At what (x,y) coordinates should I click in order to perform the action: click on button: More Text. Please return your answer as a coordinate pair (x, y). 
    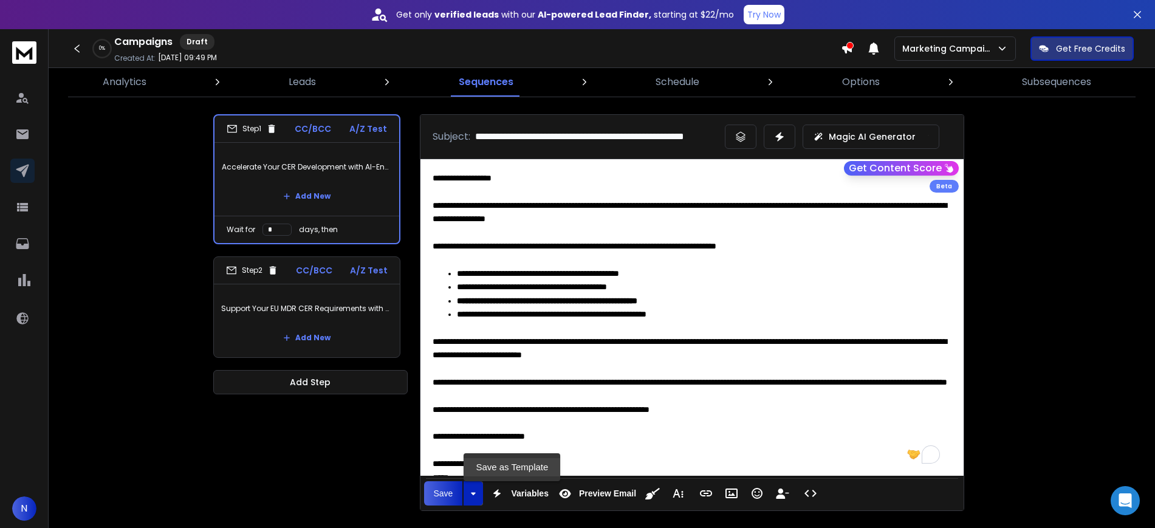
    Looking at the image, I should click on (678, 493).